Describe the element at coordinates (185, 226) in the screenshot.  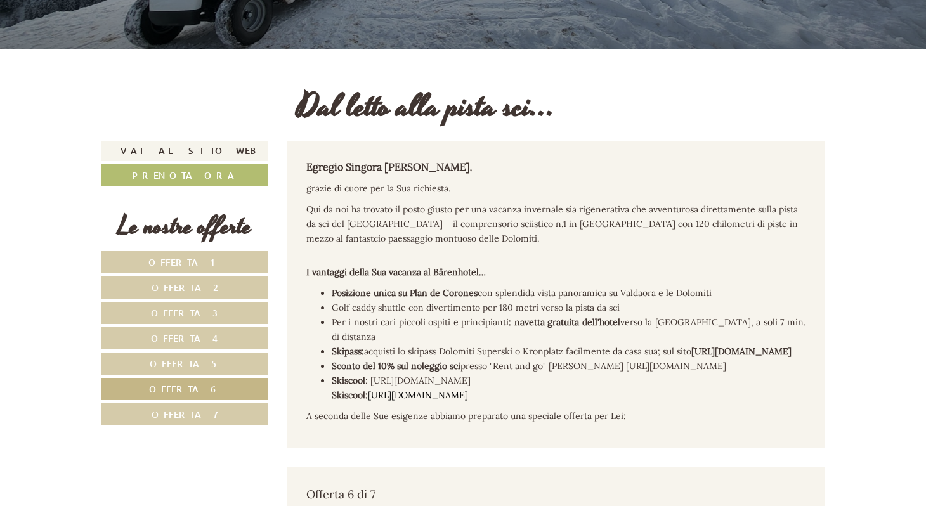
I see `div: Le nostre offerte` at that location.